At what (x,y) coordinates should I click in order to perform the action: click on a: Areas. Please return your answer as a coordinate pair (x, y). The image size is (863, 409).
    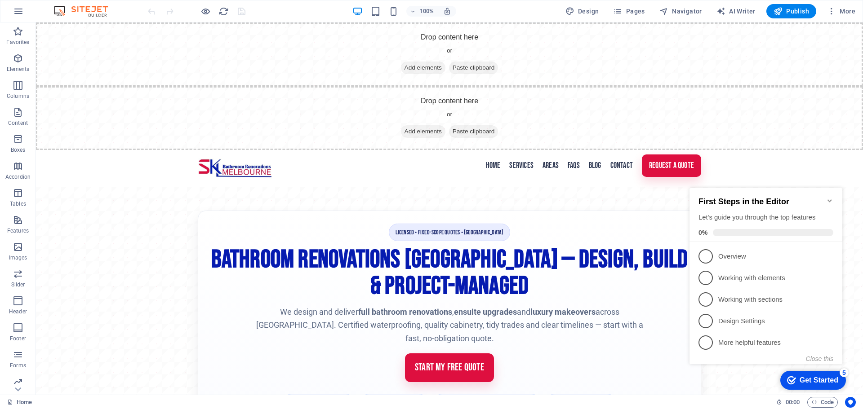
    Looking at the image, I should click on (515, 143).